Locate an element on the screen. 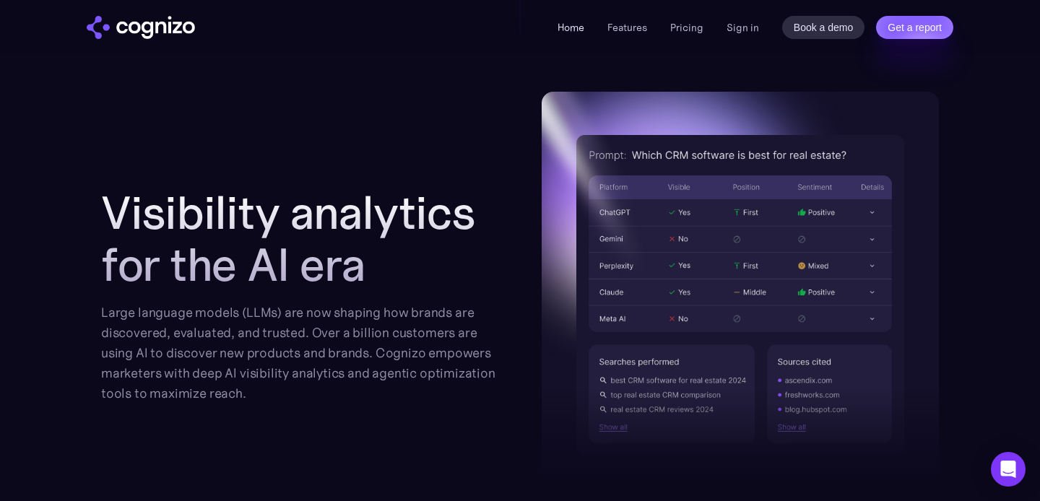 The height and width of the screenshot is (501, 1040). h2: Visibility analytics for the AI era is located at coordinates (300, 239).